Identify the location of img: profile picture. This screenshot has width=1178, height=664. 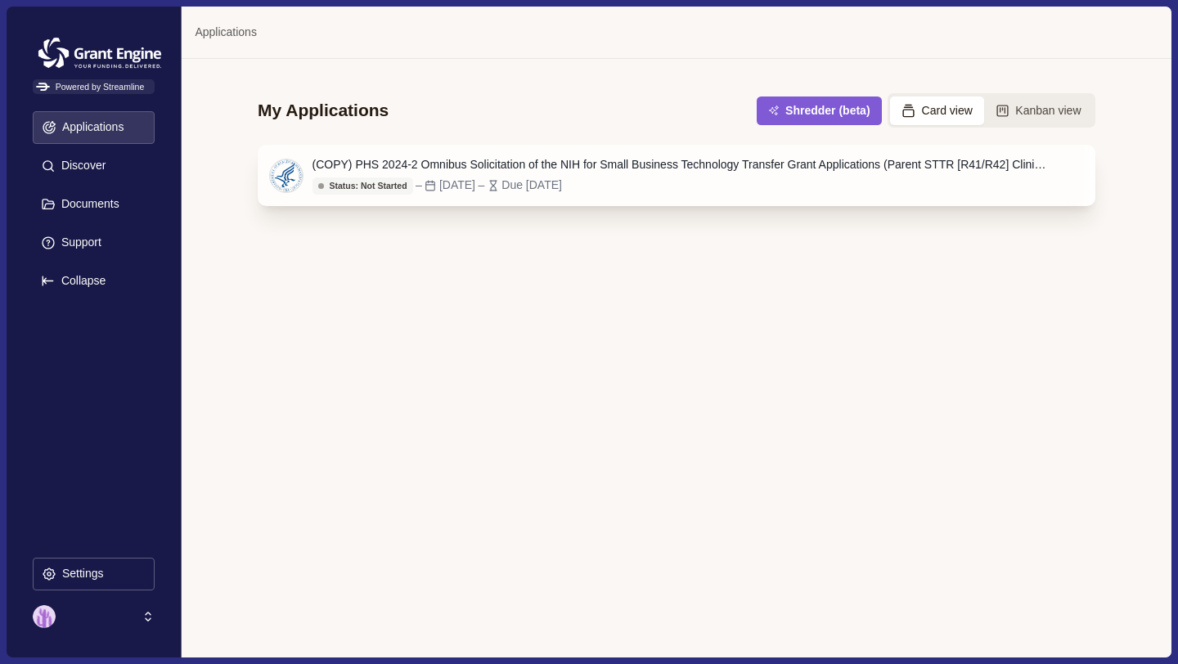
(44, 617).